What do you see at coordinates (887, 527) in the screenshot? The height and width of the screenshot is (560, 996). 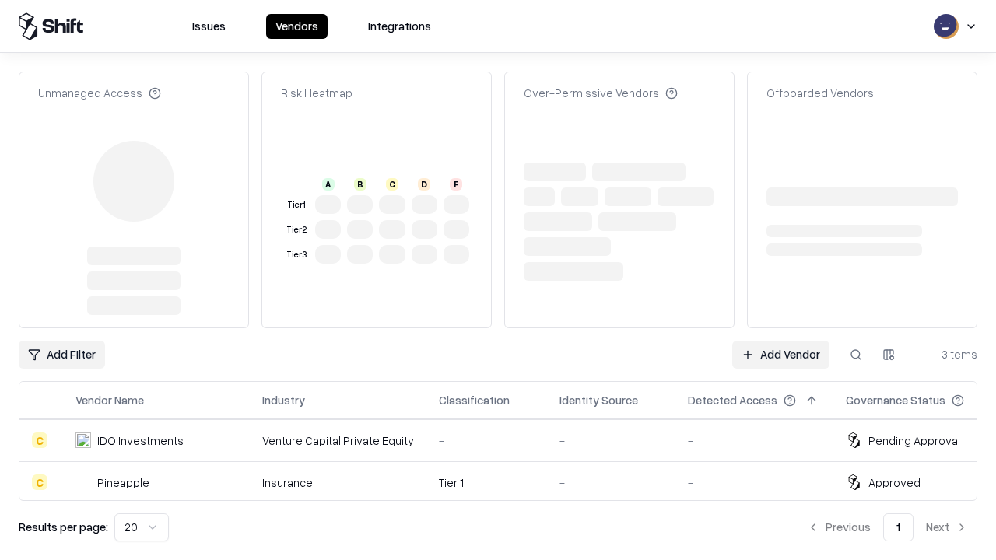 I see `nav: pagination` at bounding box center [887, 527].